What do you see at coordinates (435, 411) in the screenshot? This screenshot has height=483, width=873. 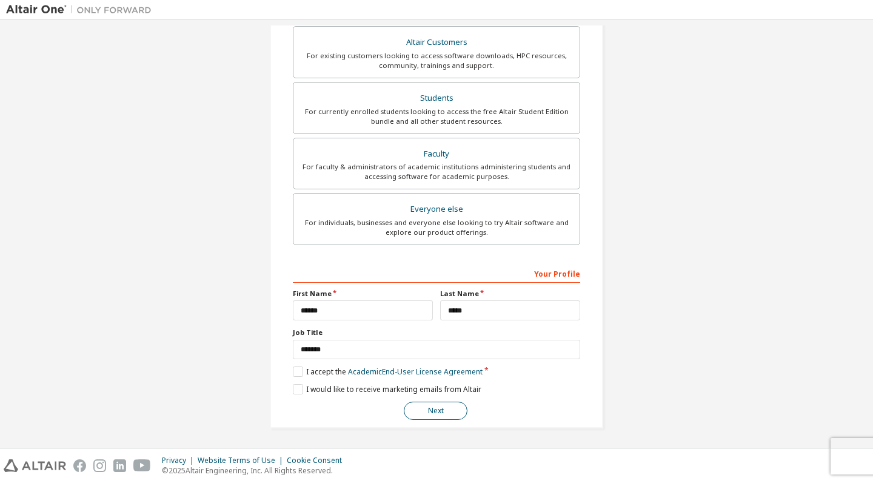 I see `button: Next` at bounding box center [435, 411].